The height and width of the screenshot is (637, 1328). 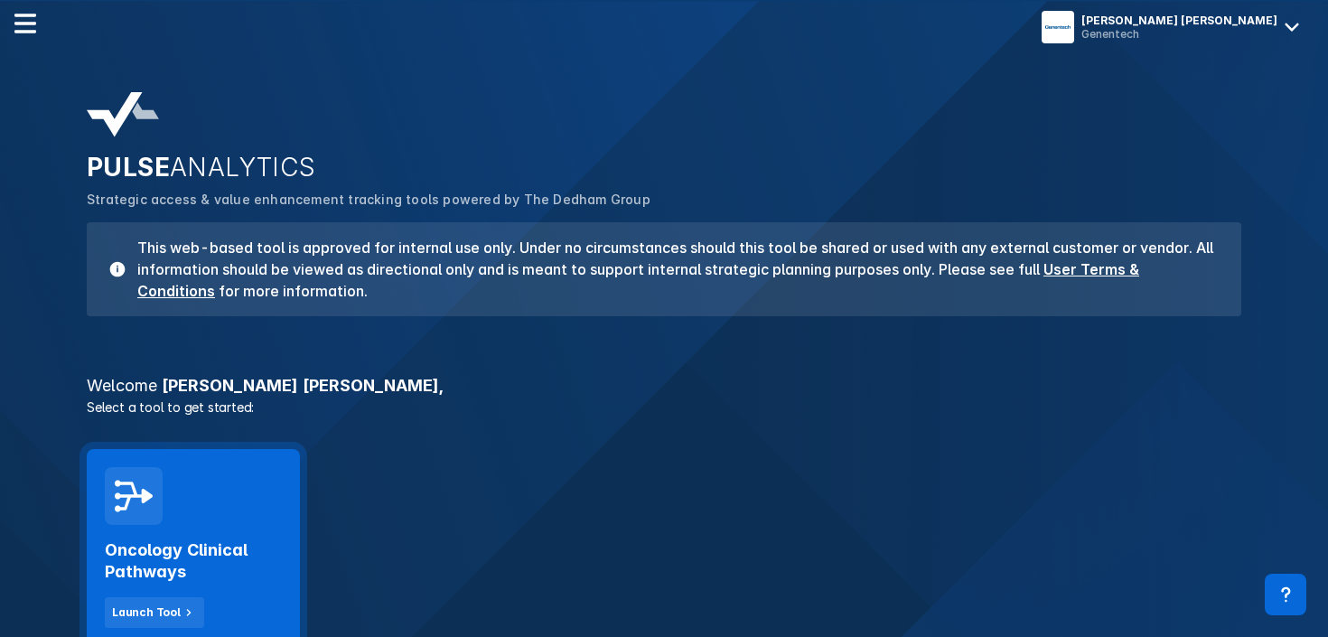 I want to click on div: Contact Support, so click(x=1286, y=595).